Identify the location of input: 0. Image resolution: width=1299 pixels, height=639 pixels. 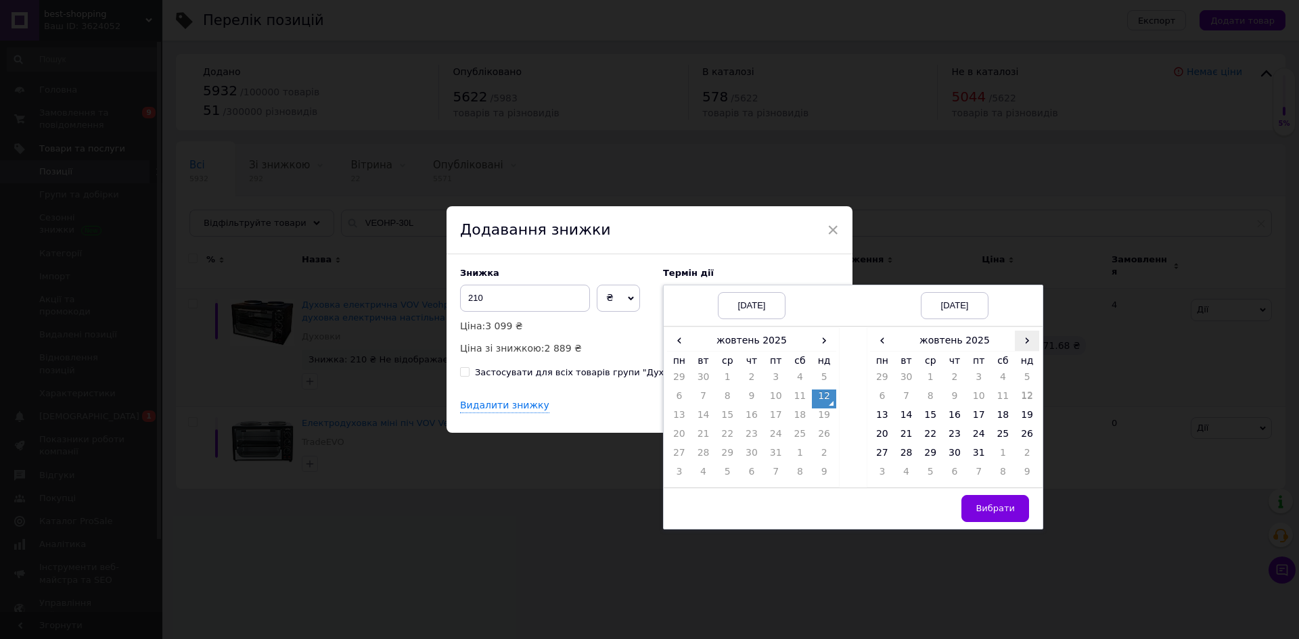
(525, 298).